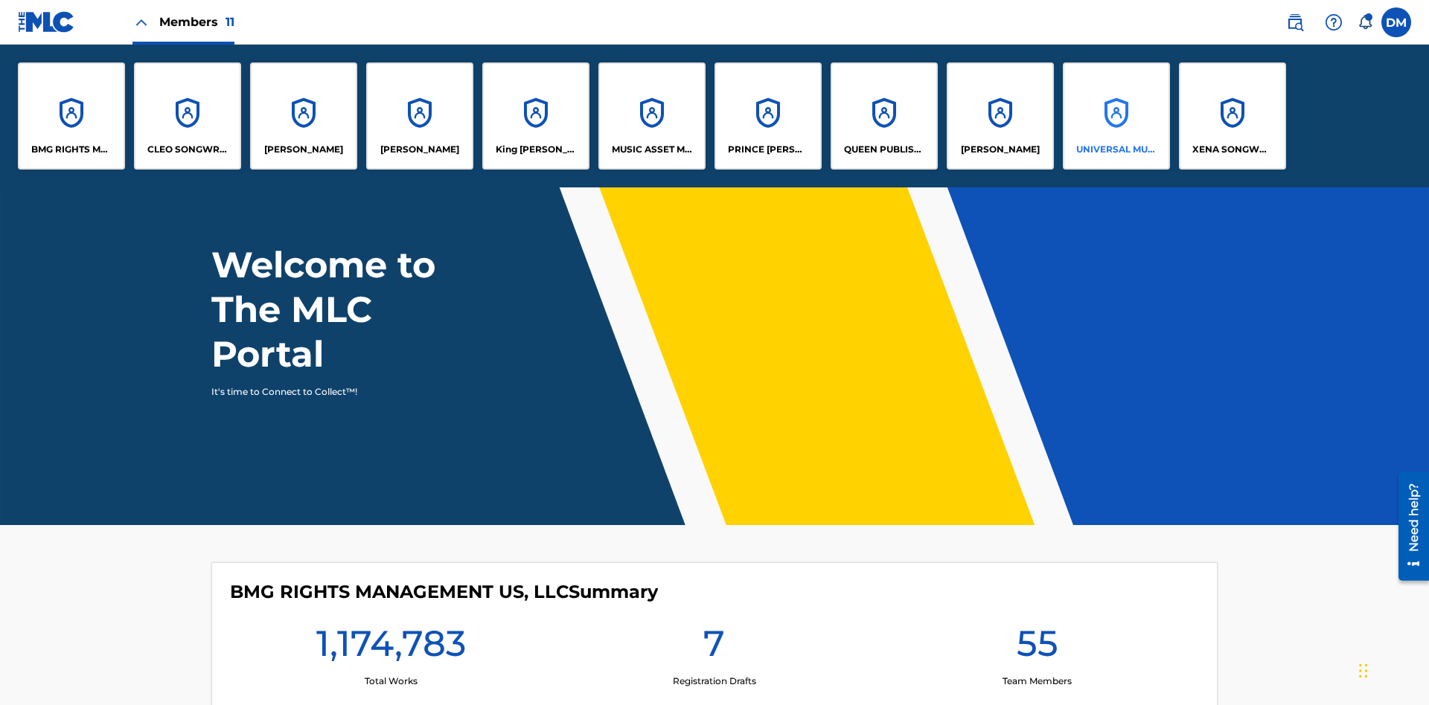  What do you see at coordinates (230, 22) in the screenshot?
I see `span: 11` at bounding box center [230, 22].